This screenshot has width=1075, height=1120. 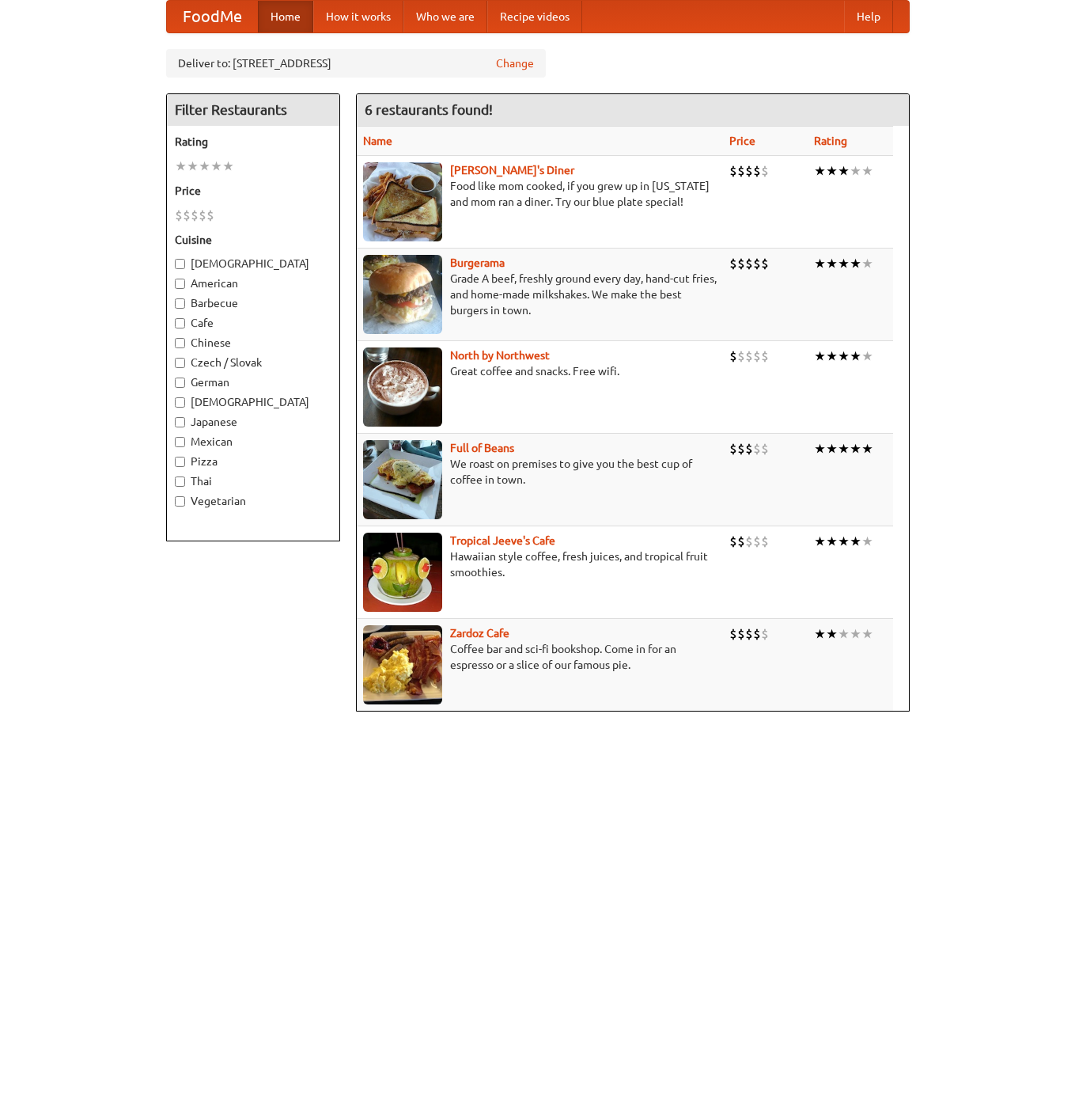 What do you see at coordinates (445, 16) in the screenshot?
I see `a: Who we are` at bounding box center [445, 16].